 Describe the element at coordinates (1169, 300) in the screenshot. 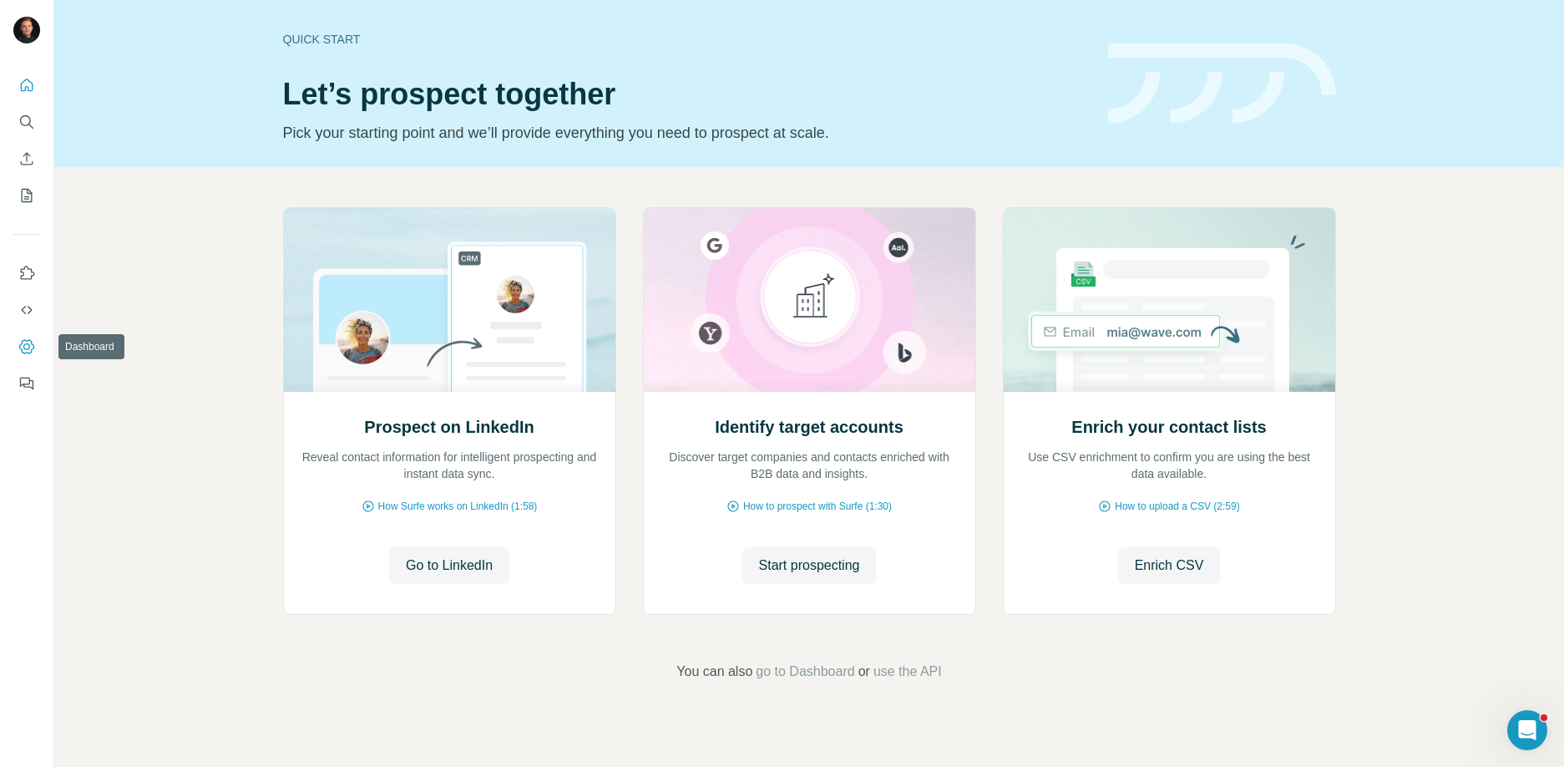

I see `img: Enrich your contact lists` at that location.